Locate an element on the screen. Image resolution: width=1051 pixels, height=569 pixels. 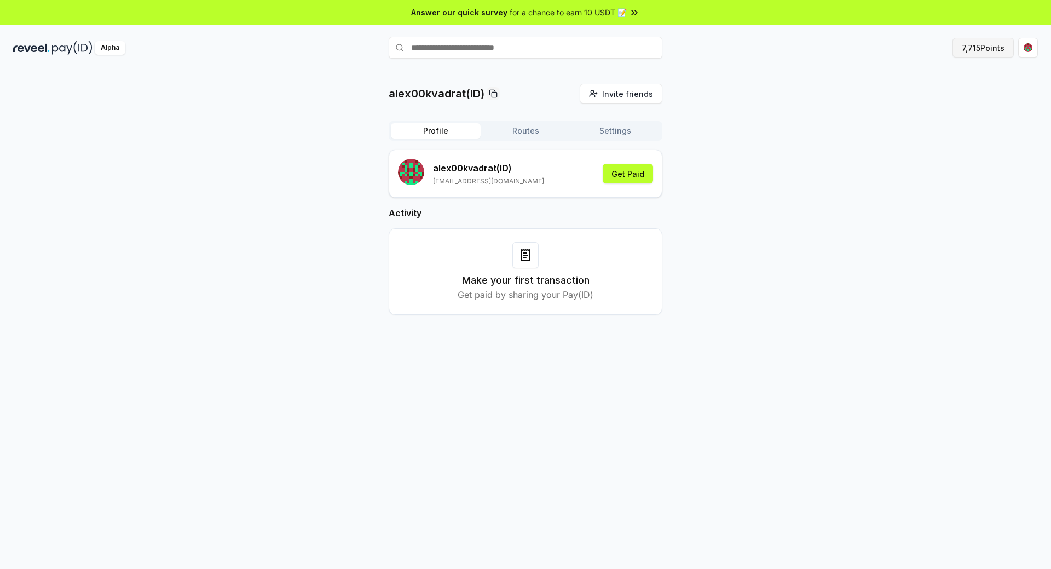
img: pay_id is located at coordinates (72, 48).